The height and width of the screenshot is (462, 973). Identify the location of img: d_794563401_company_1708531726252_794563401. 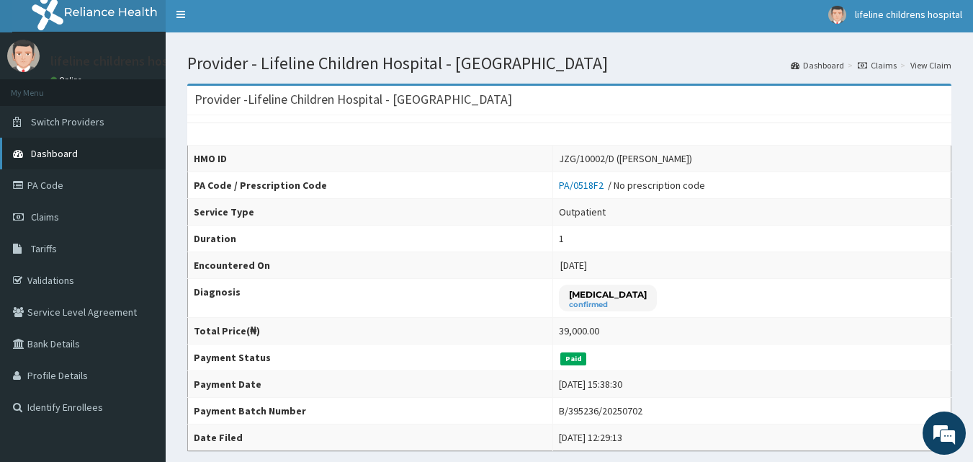
(42, 90).